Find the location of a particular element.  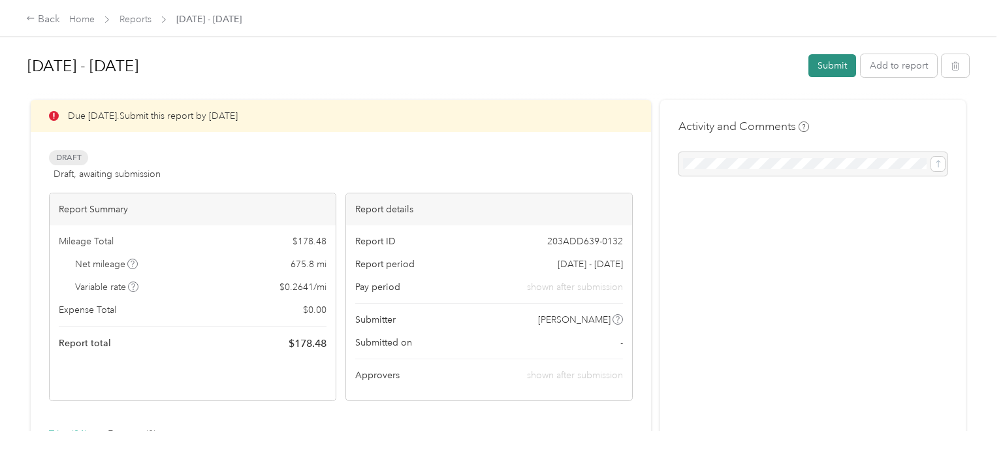

span: Report total is located at coordinates (85, 343).